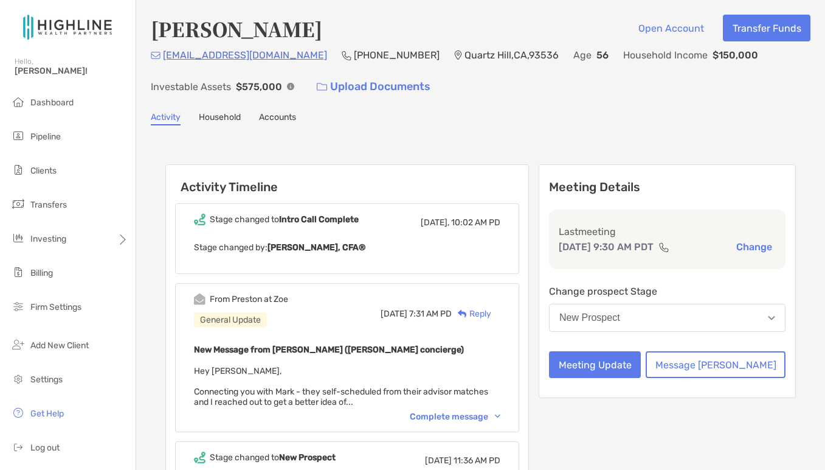  Describe the element at coordinates (767, 28) in the screenshot. I see `button: Transfer Funds` at that location.